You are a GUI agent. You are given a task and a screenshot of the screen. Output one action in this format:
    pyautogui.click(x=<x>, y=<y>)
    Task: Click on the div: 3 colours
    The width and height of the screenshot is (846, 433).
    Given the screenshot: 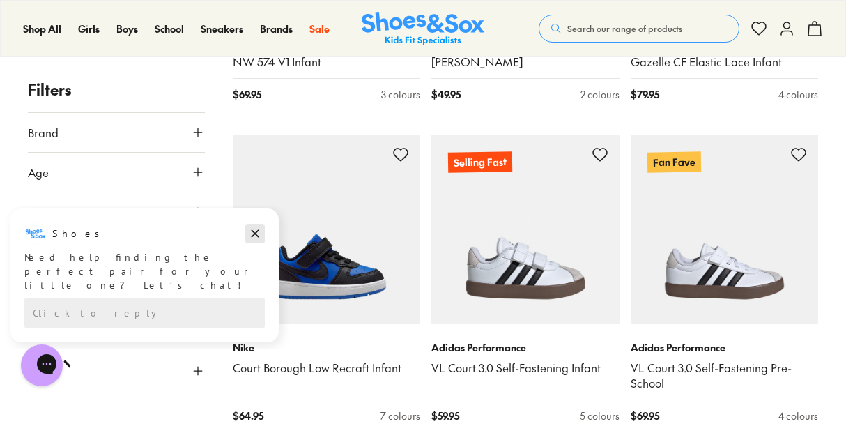 What is the action you would take?
    pyautogui.click(x=401, y=94)
    